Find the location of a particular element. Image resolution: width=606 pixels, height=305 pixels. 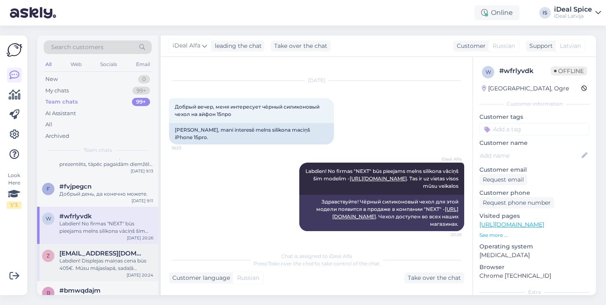

span: #fvjpegcn is located at coordinates (75, 186).